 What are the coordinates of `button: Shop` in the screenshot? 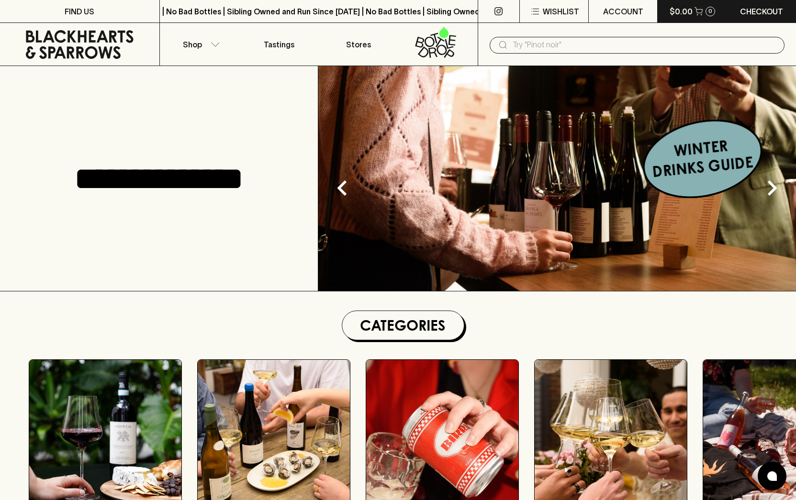 It's located at (200, 44).